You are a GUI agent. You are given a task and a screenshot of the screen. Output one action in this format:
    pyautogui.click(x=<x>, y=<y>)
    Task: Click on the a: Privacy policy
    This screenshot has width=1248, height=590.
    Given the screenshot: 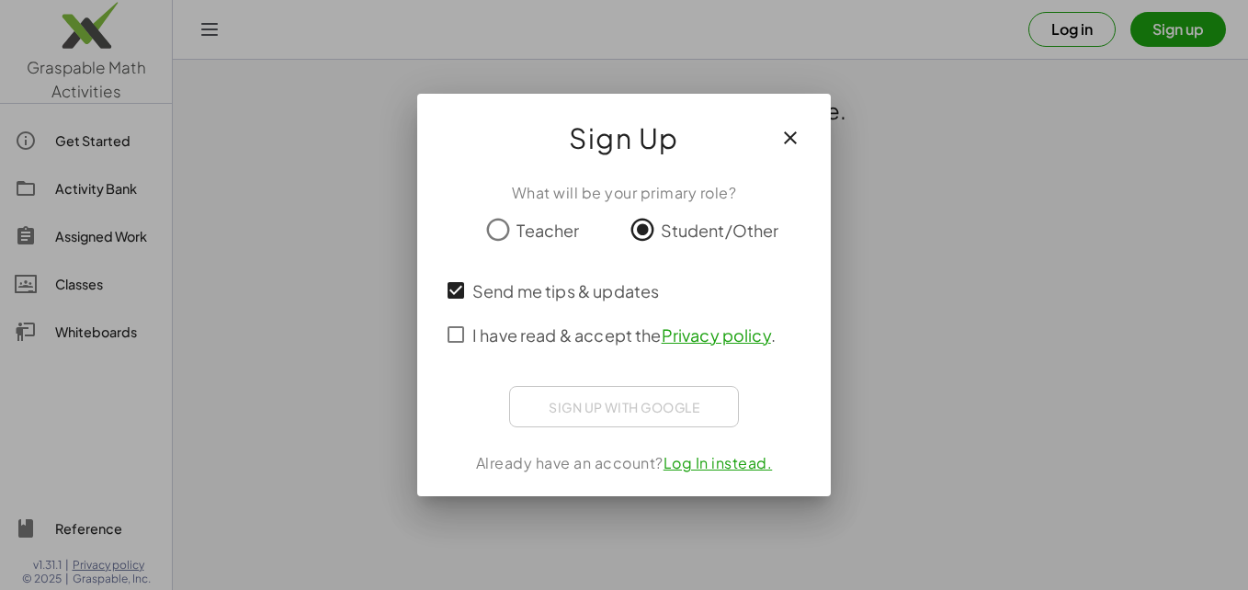 What is the action you would take?
    pyautogui.click(x=716, y=334)
    